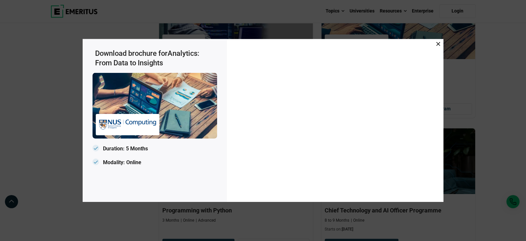 This screenshot has width=526, height=241. Describe the element at coordinates (155, 162) in the screenshot. I see `p: Modality: Online` at that location.